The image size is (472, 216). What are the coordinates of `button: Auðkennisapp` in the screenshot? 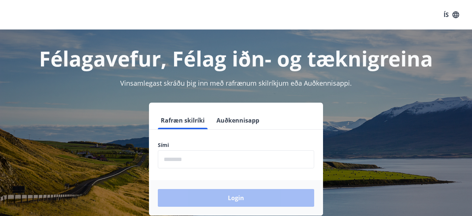 It's located at (238, 120).